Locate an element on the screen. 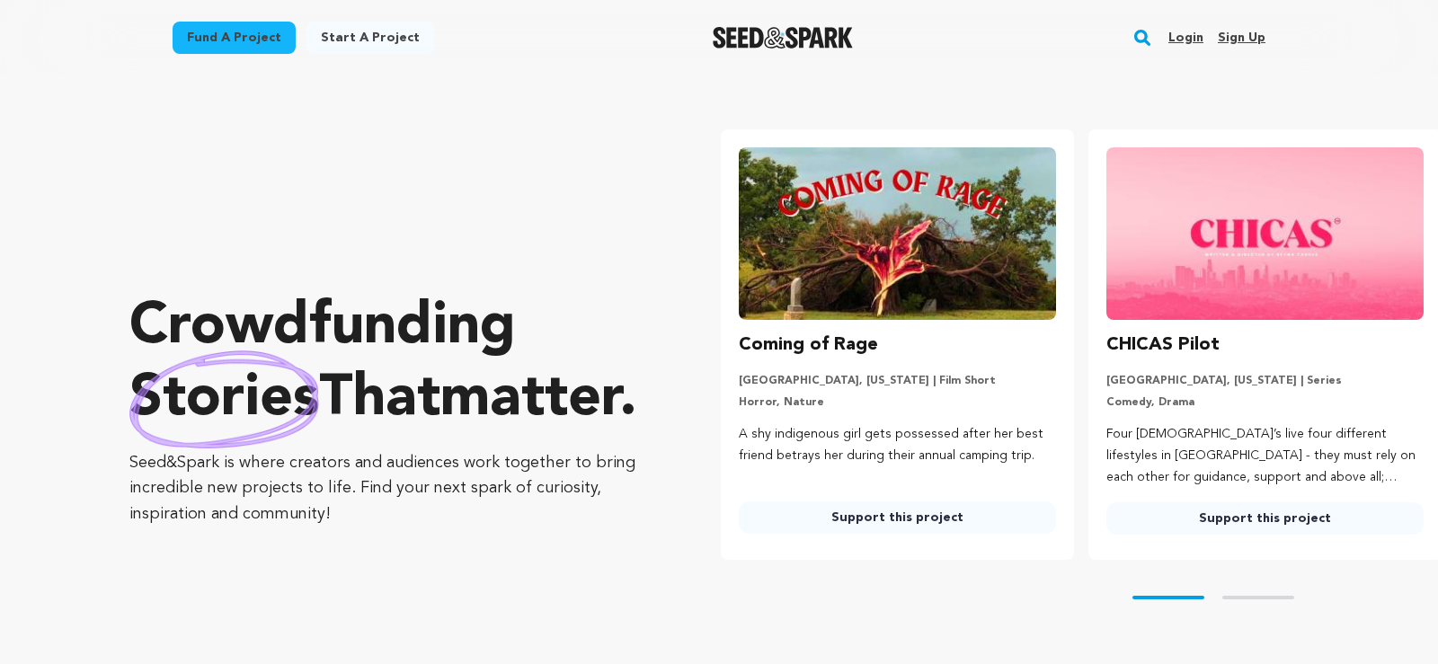 The width and height of the screenshot is (1438, 664). span: matter is located at coordinates (529, 400).